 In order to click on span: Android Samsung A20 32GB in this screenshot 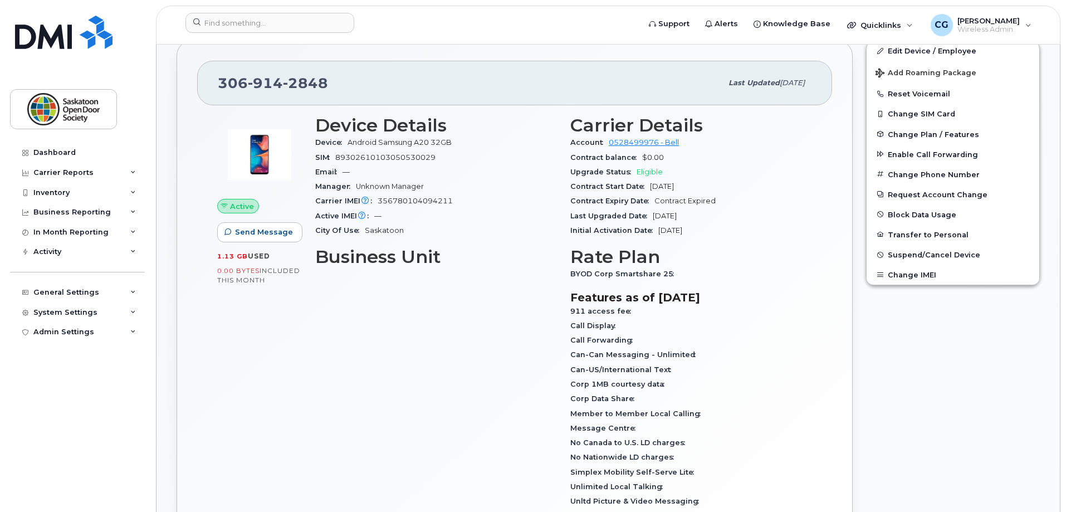, I will do `click(399, 142)`.